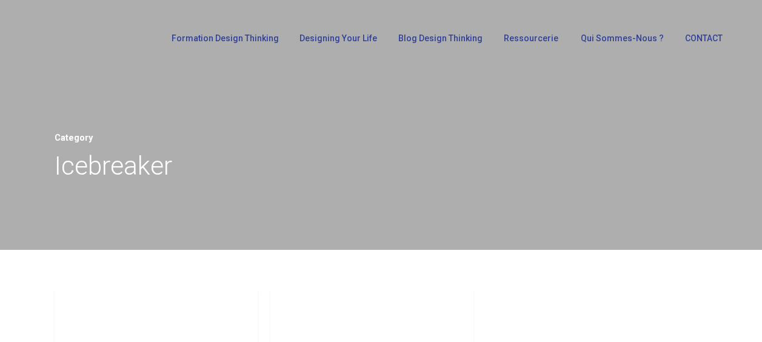 The width and height of the screenshot is (762, 342). What do you see at coordinates (439, 42) in the screenshot?
I see `a: Blog Design Thinking` at bounding box center [439, 42].